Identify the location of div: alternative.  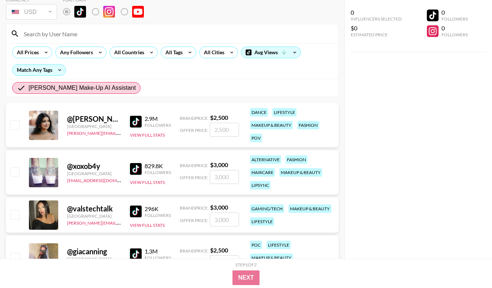
(265, 159).